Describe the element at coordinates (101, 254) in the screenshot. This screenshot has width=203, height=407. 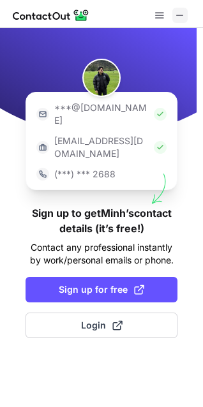
I see `p: Contact any professional instantly by work/personal emails or phone.` at that location.